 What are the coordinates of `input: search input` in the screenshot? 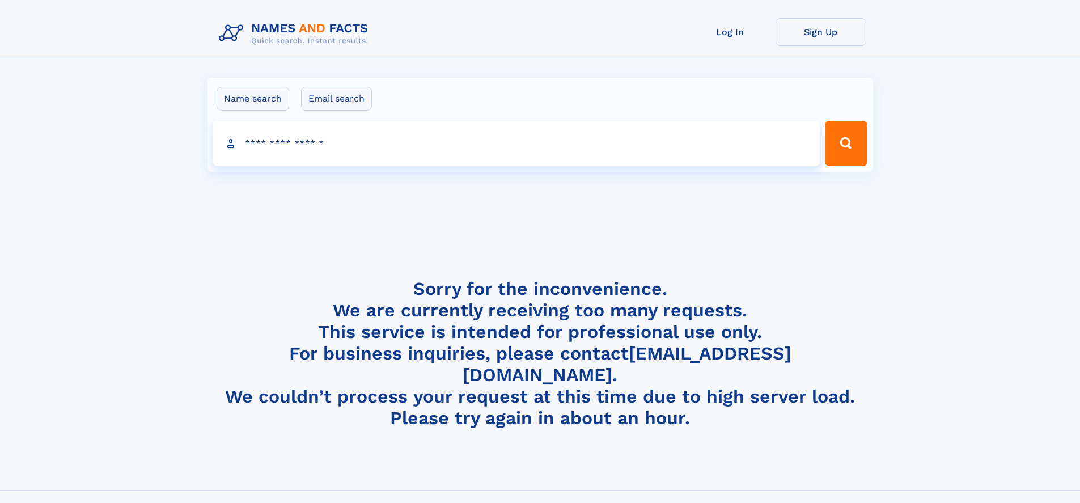 It's located at (516, 143).